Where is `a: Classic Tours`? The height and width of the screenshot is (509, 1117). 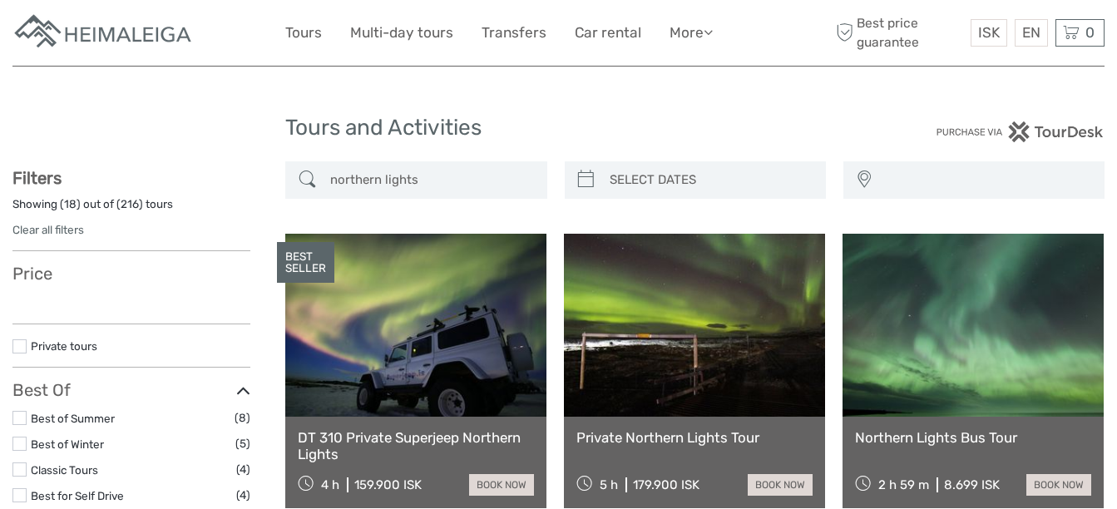 a: Classic Tours is located at coordinates (64, 470).